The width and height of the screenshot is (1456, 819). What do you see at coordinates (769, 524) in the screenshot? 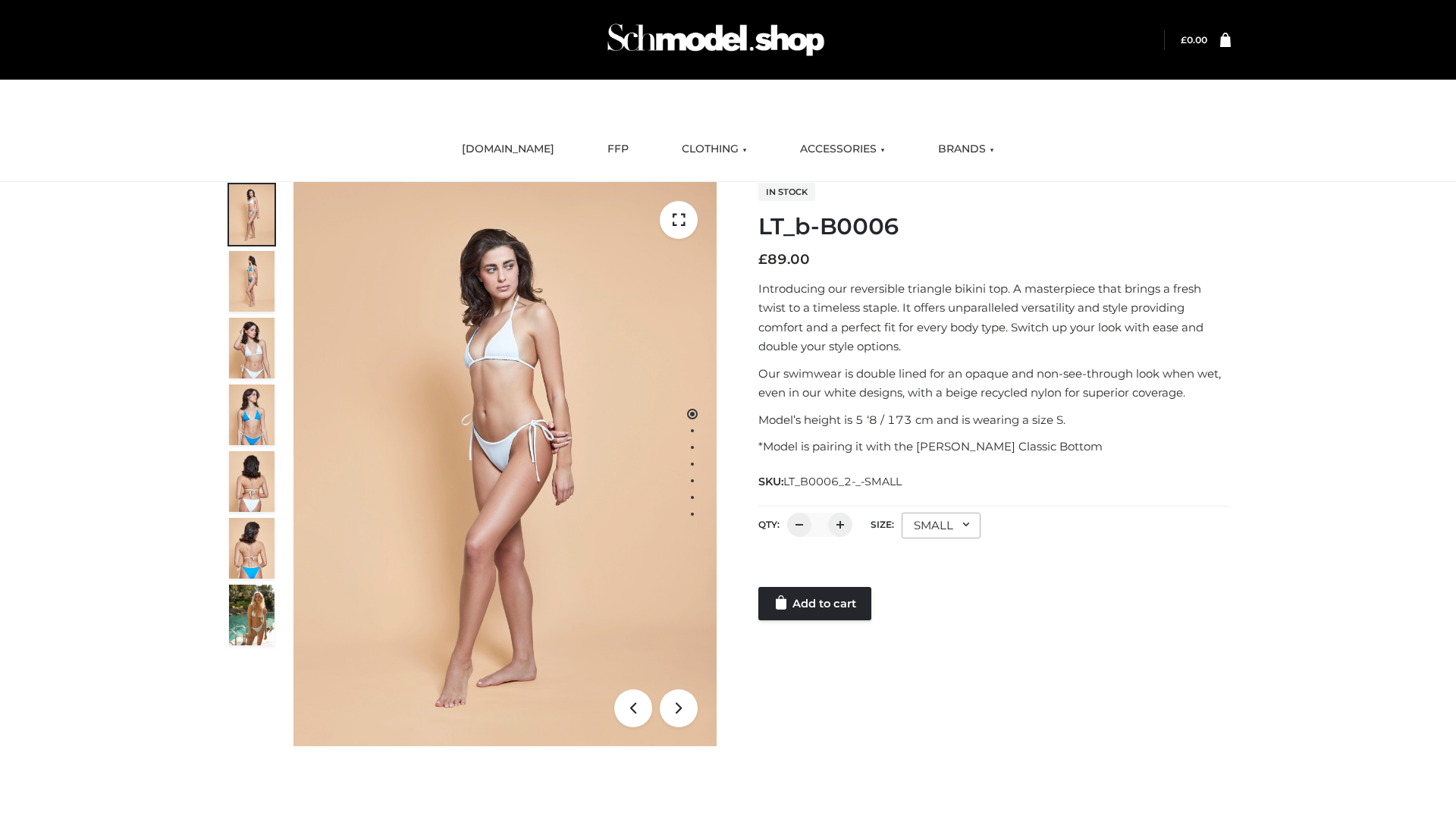
I see `label: QTY:` at bounding box center [769, 524].